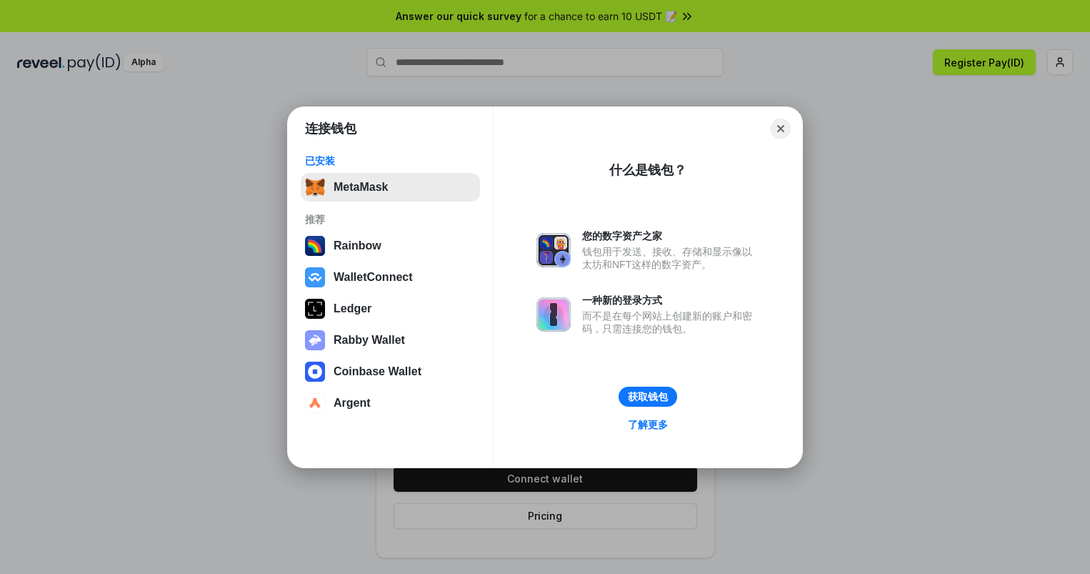 The width and height of the screenshot is (1090, 574). I want to click on div: 一种新的登录方式, so click(671, 300).